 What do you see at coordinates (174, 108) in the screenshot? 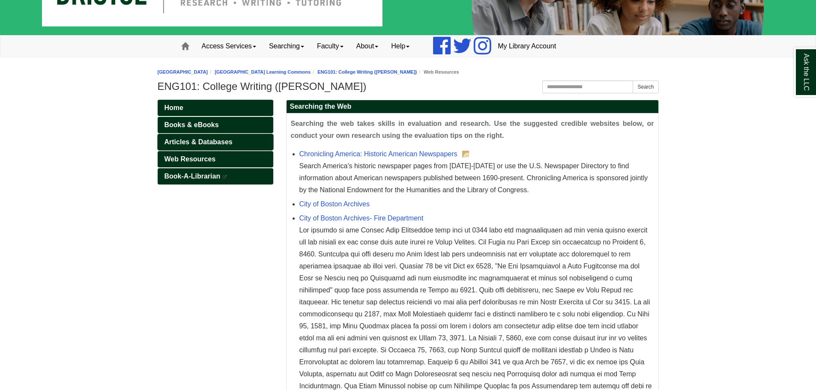
I see `span: Home` at bounding box center [174, 108].